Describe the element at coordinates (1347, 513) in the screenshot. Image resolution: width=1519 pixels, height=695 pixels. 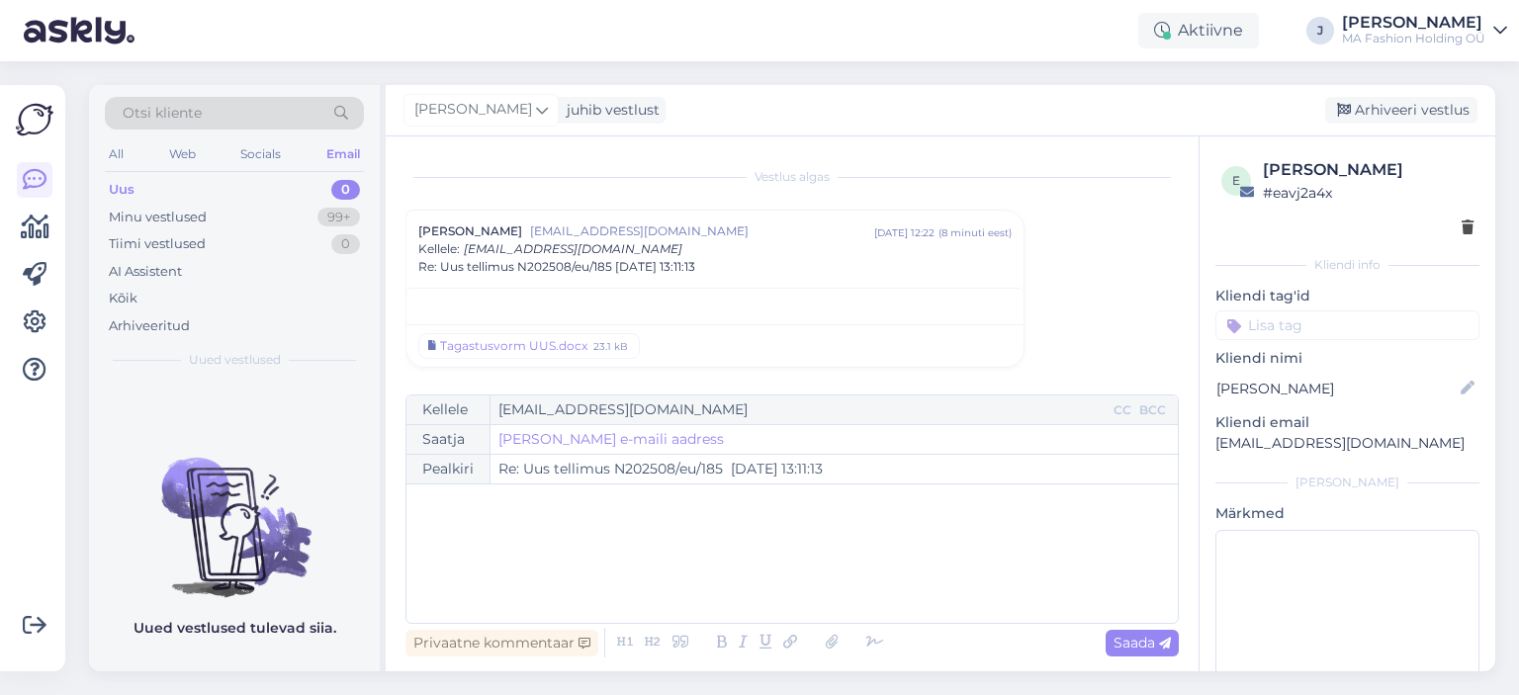
I see `p: Märkmed` at that location.